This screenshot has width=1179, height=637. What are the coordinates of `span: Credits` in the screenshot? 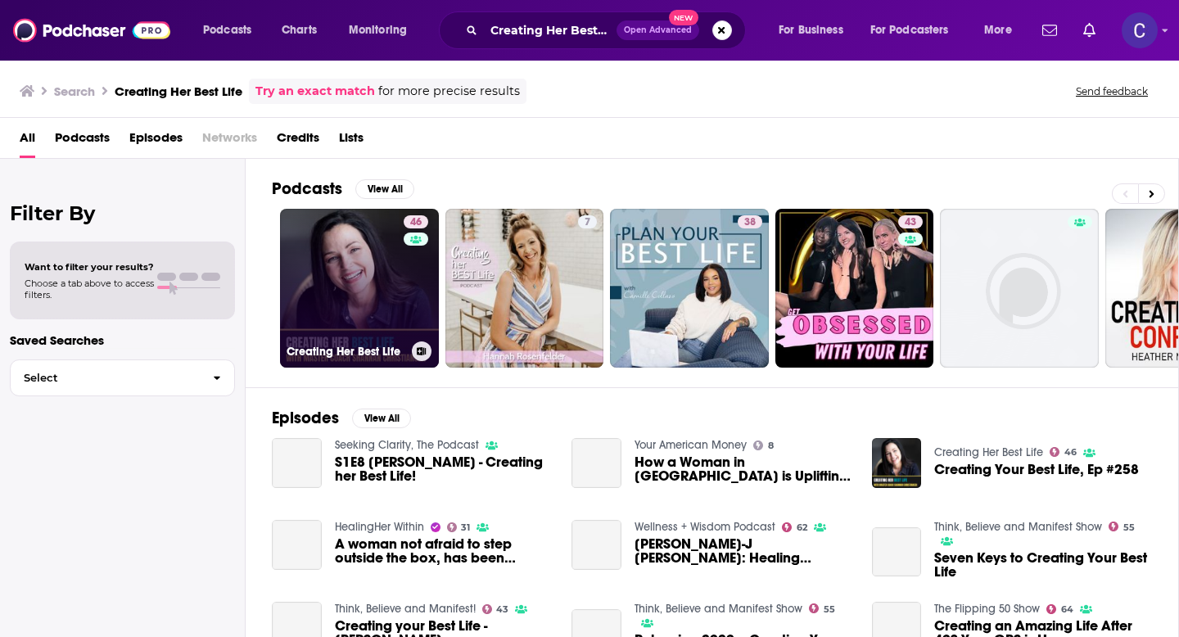 It's located at (298, 141).